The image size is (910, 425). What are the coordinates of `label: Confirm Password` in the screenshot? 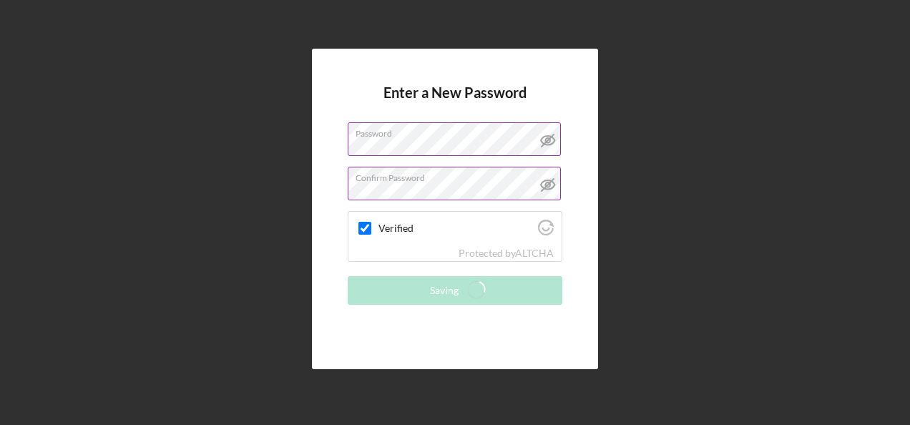 It's located at (459, 175).